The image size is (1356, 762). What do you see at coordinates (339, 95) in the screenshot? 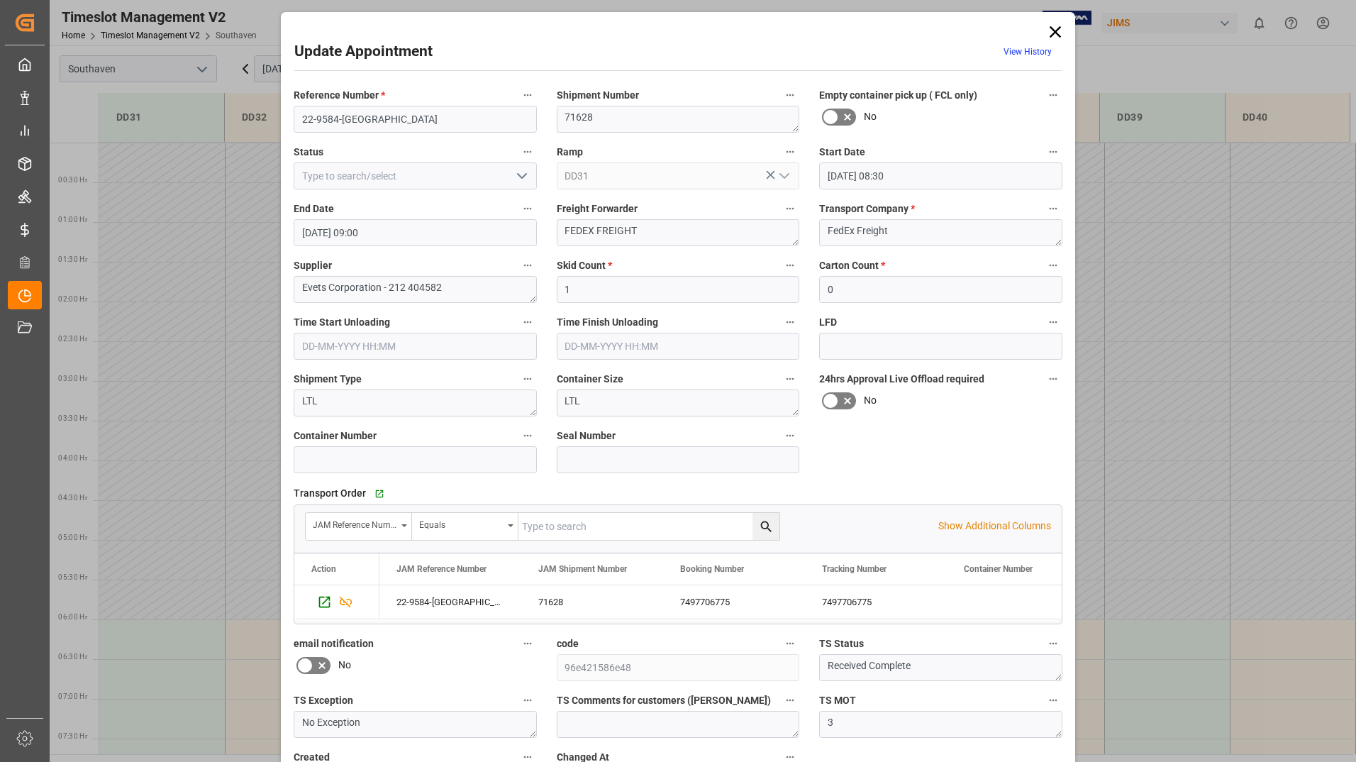
I see `span: Reference Number` at bounding box center [339, 95].